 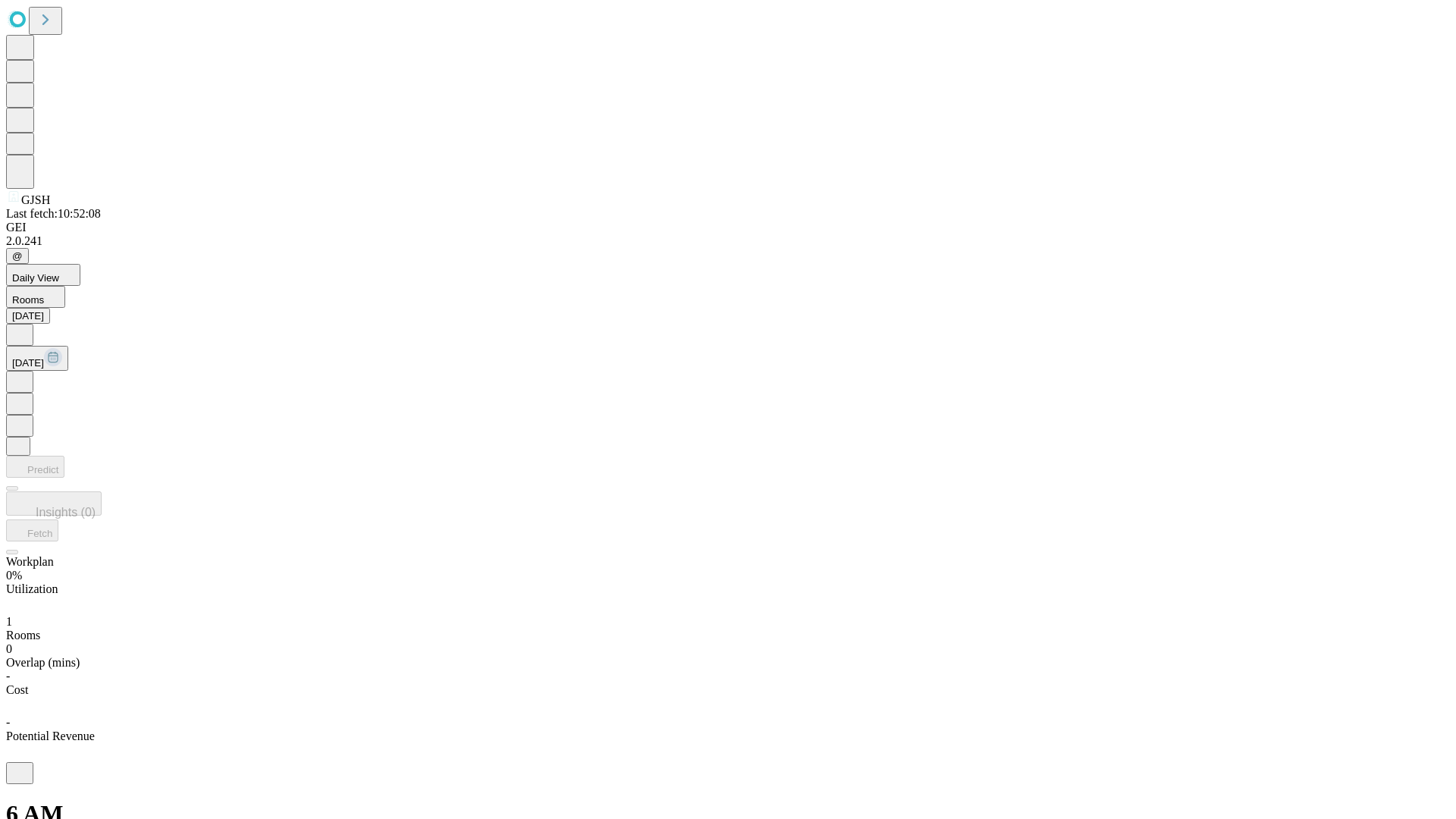 I want to click on button: Rooms, so click(x=36, y=296).